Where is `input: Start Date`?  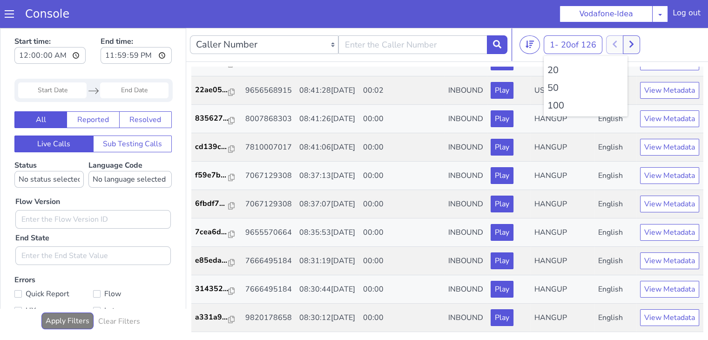 input: Start Date is located at coordinates (52, 62).